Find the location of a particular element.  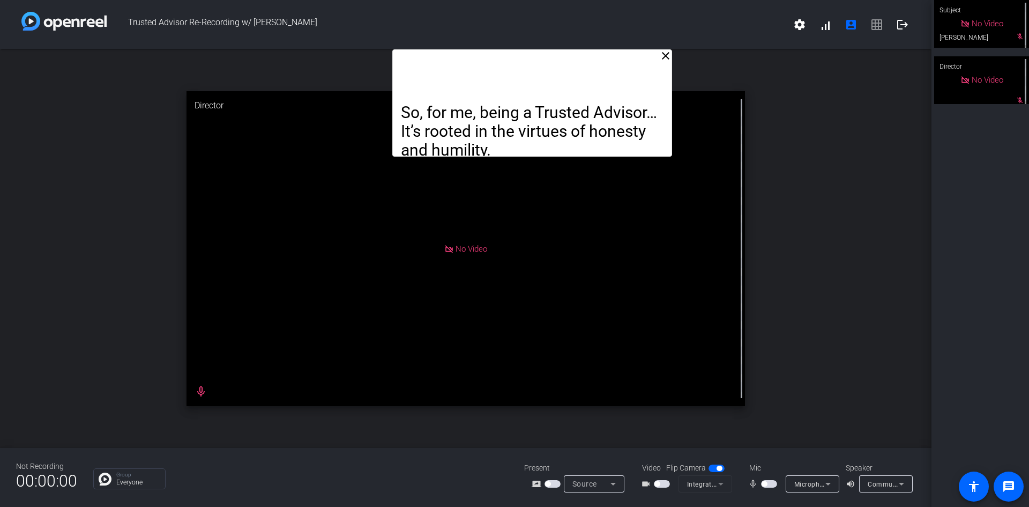

mat-icon: logout is located at coordinates (903, 25).